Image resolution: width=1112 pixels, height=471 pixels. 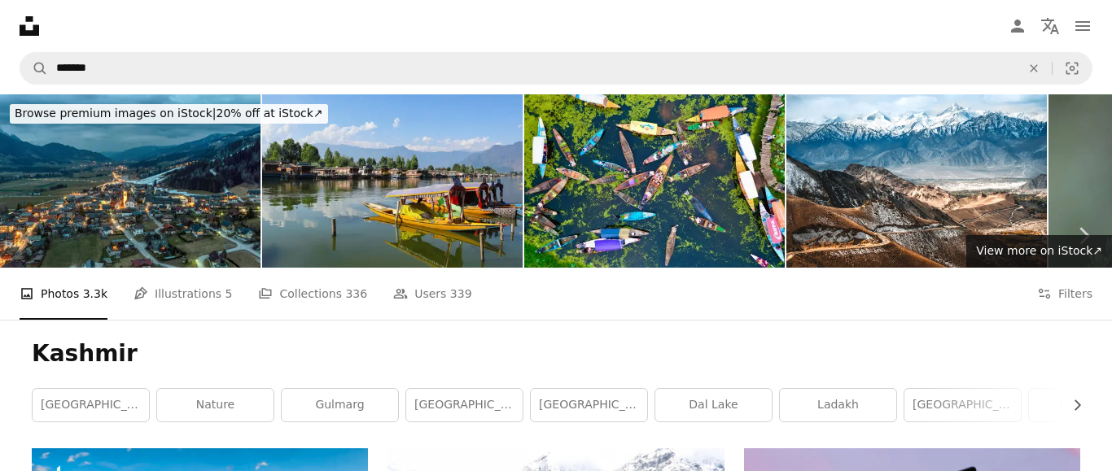 I want to click on img: View of Shikara boats and houseboats on Dal Lake, Srinagar, Jammu and Kashmir, India., so click(x=392, y=181).